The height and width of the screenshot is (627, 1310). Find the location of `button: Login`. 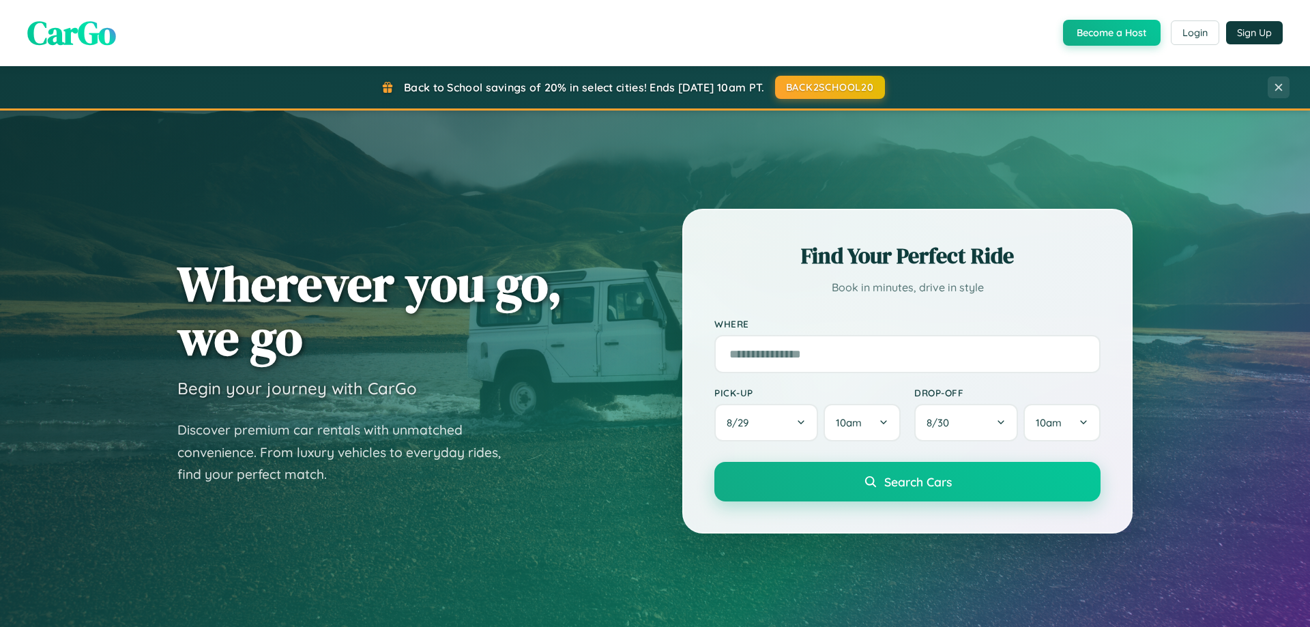

button: Login is located at coordinates (1195, 33).